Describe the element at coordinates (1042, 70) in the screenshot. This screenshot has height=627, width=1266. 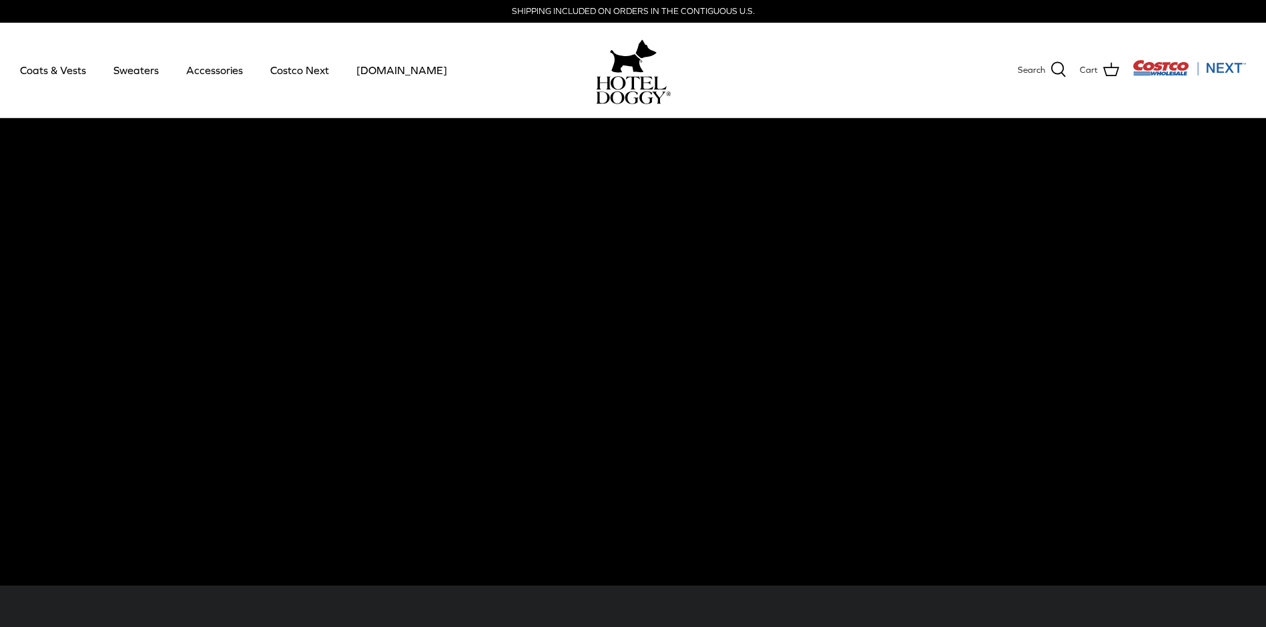
I see `a: Search` at that location.